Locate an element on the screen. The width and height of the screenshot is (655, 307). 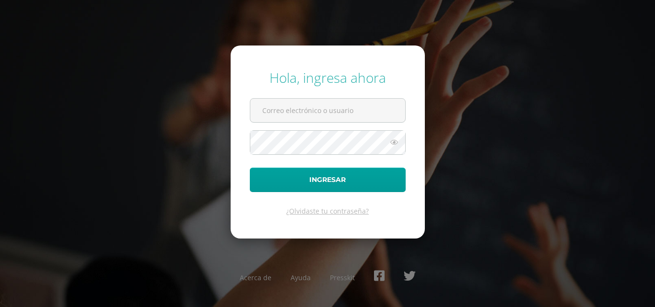
button: Ingresar is located at coordinates (327, 180).